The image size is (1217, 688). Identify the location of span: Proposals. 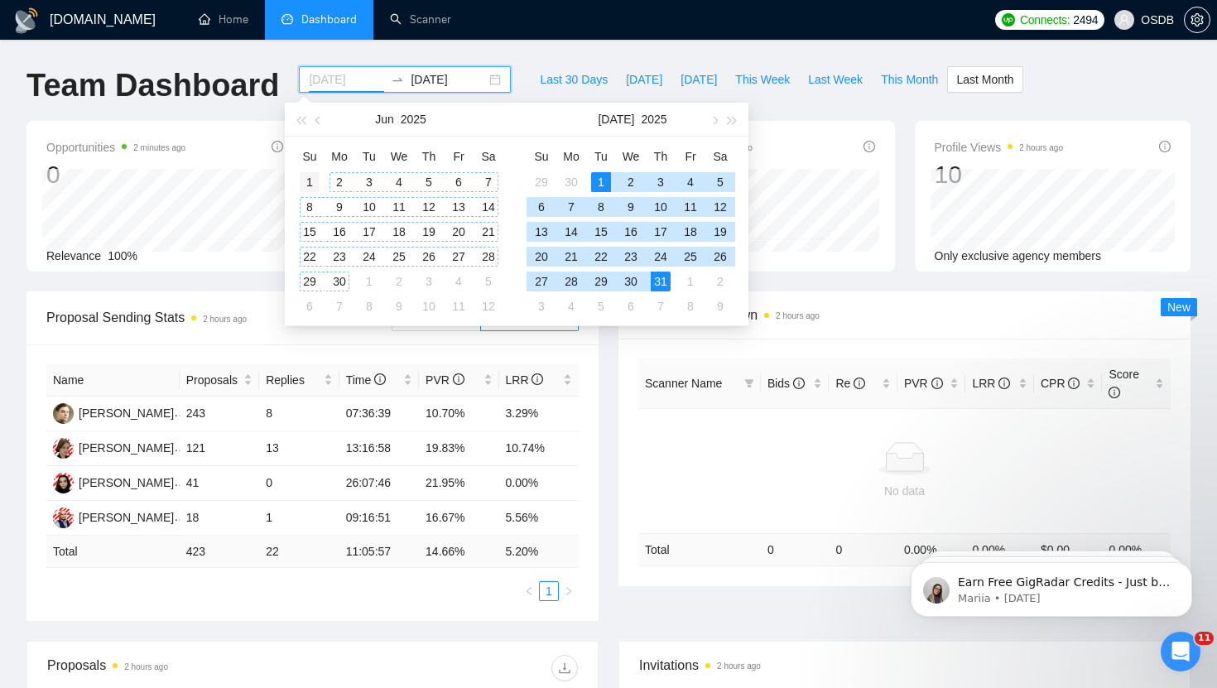
(213, 380).